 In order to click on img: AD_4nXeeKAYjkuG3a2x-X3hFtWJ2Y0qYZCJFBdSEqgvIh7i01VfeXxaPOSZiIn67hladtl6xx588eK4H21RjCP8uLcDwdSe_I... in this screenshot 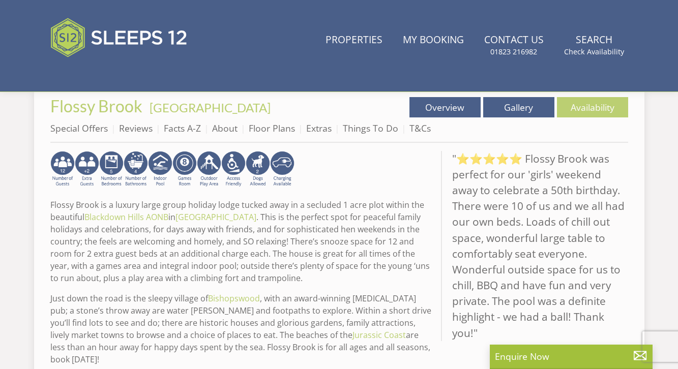, I will do `click(136, 169)`.